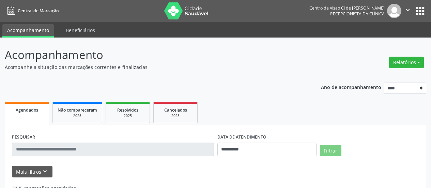  Describe the element at coordinates (27, 110) in the screenshot. I see `span: Agendados` at that location.